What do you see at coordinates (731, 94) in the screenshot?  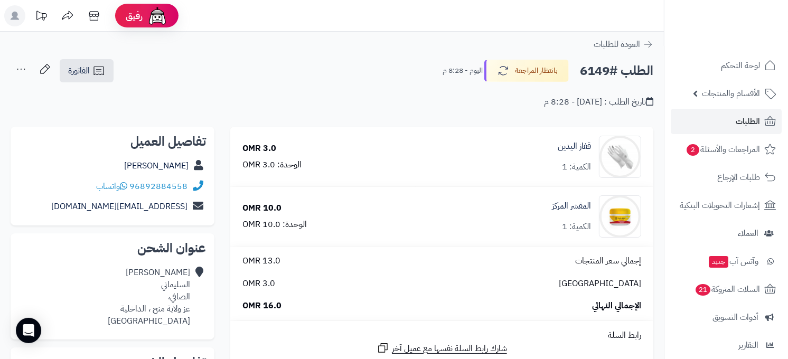 I see `span: الأقسام والمنتجات` at bounding box center [731, 94].